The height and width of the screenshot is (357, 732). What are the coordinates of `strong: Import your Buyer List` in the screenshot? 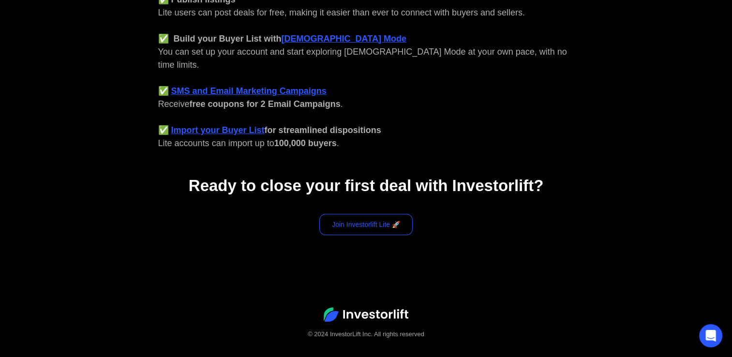 It's located at (218, 130).